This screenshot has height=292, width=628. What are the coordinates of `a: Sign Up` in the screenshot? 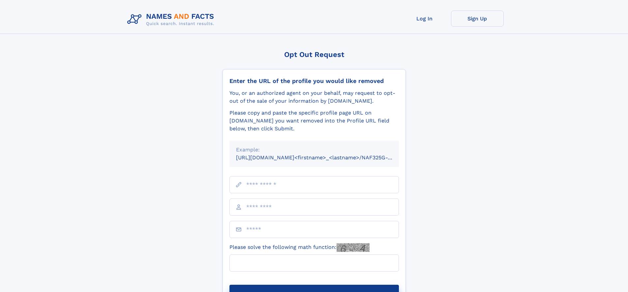 It's located at (477, 18).